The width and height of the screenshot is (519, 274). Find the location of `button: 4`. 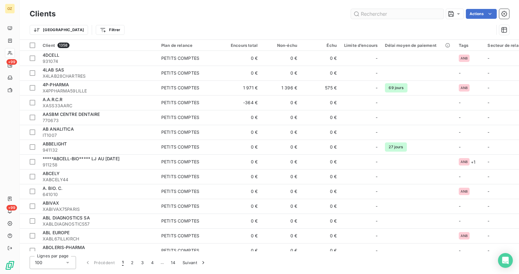

button: 4 is located at coordinates (152, 263).